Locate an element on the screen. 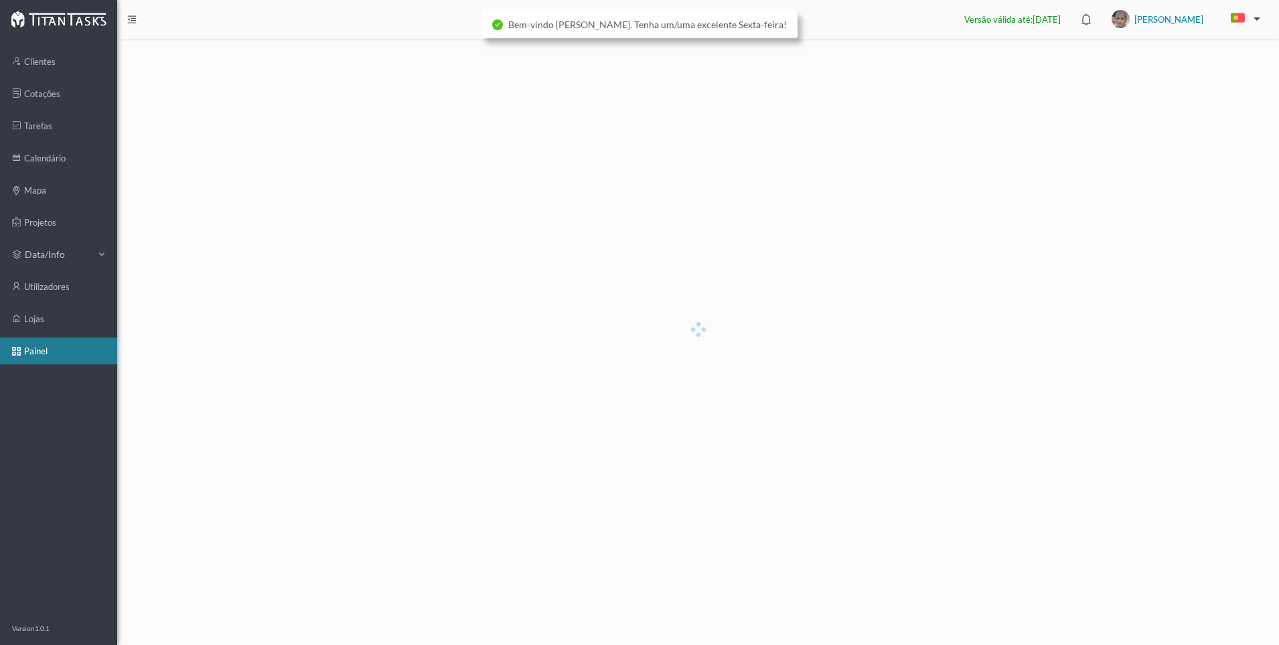 The height and width of the screenshot is (645, 1279). i: icon: bell is located at coordinates (1086, 19).